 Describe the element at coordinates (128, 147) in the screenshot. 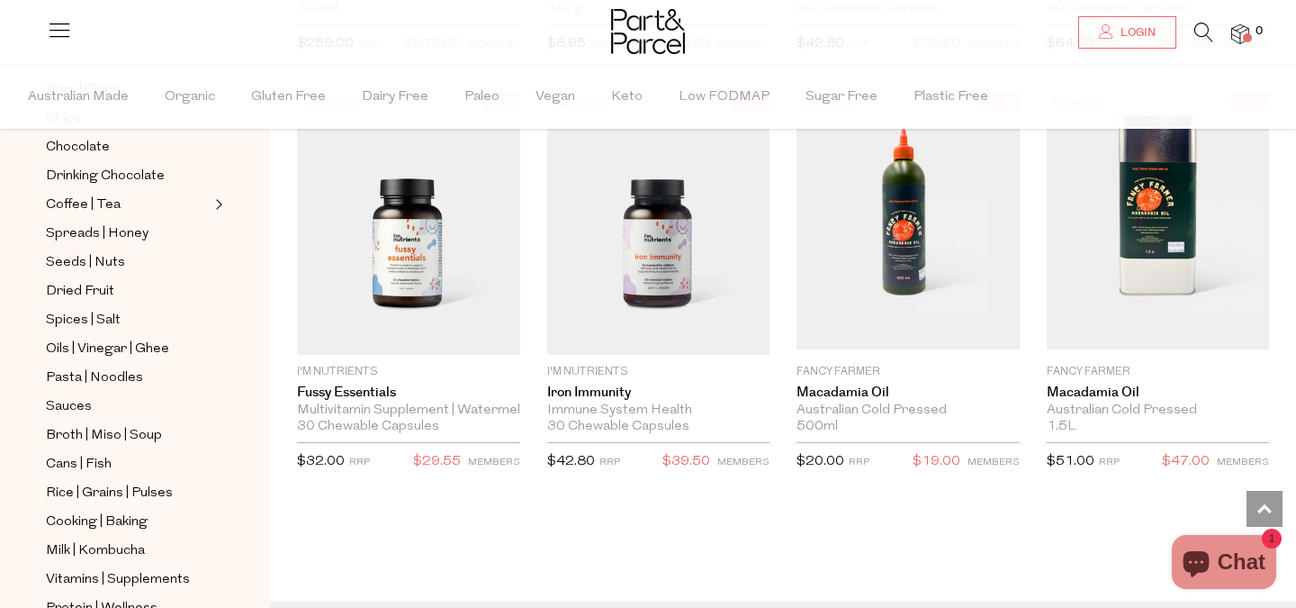

I see `a: Chocolate` at that location.